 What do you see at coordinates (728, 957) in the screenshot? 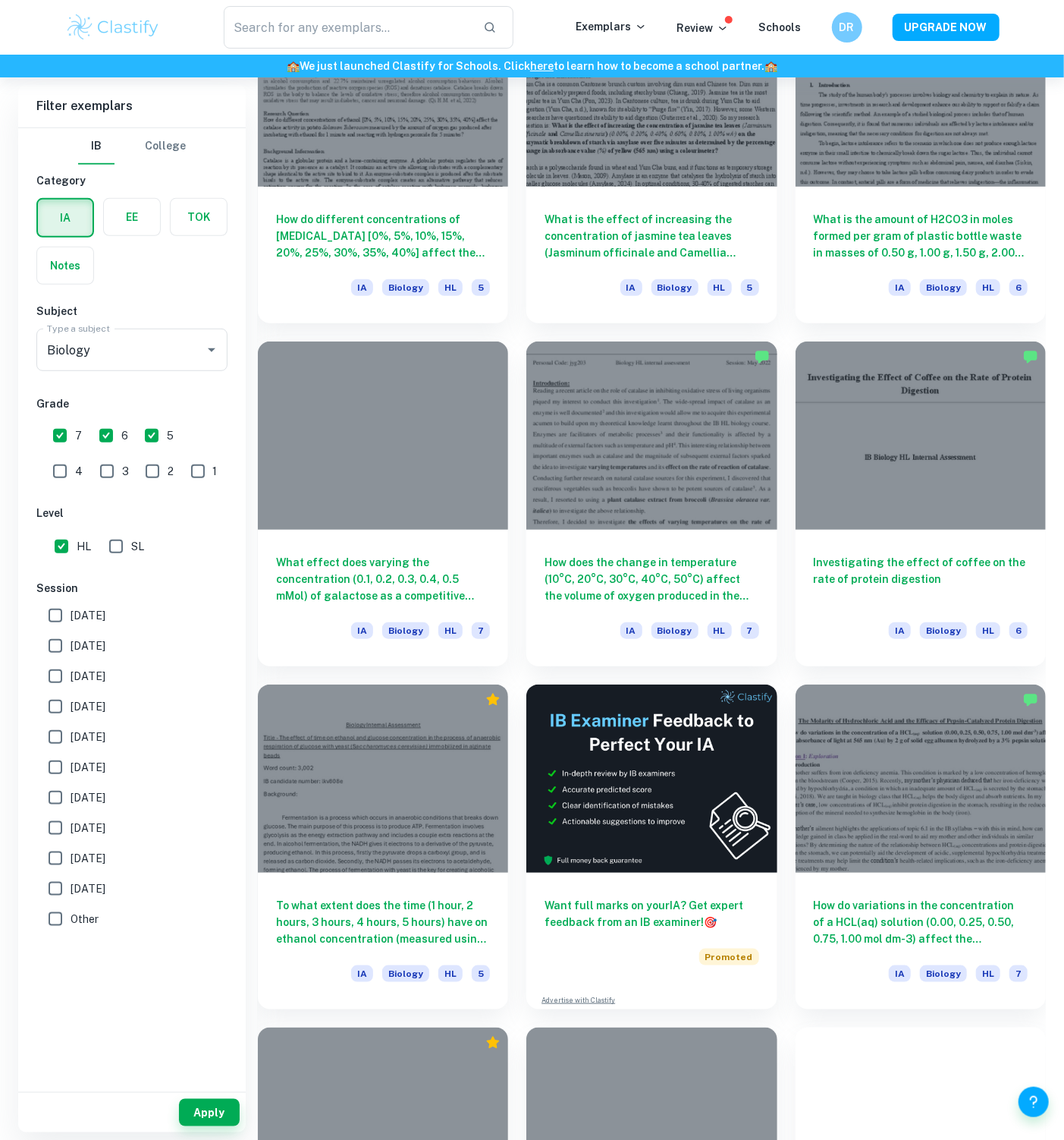
I see `span: Promoted` at bounding box center [728, 957].